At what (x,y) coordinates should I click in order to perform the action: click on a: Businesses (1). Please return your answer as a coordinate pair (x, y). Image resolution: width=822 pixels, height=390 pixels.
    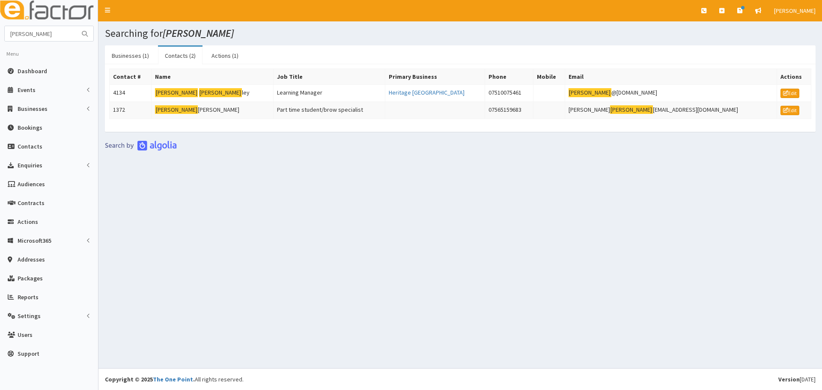
    Looking at the image, I should click on (130, 56).